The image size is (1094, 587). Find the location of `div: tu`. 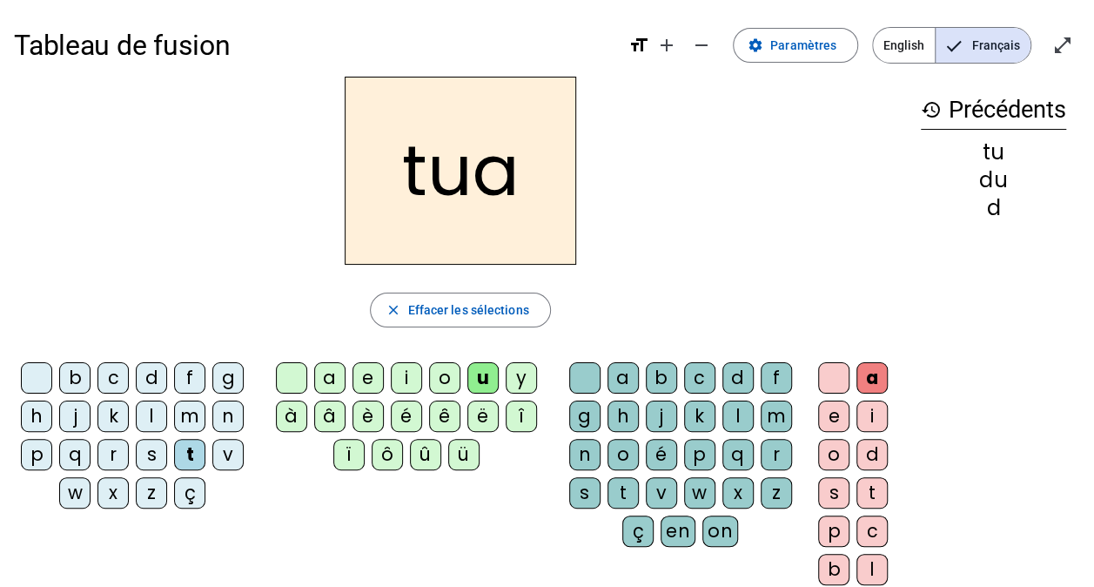

div: tu is located at coordinates (993, 152).